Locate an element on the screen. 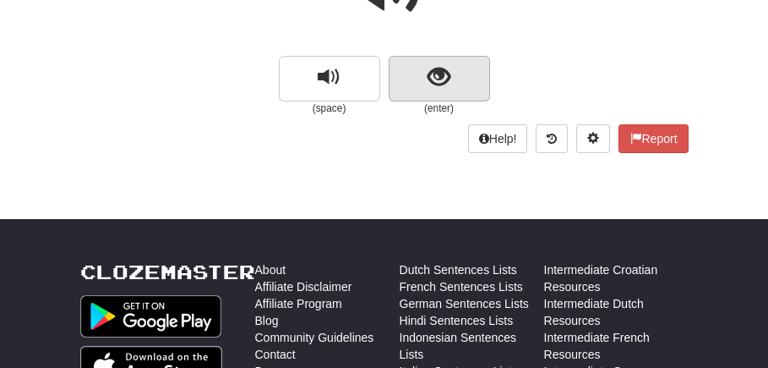 This screenshot has height=368, width=768. button: replay audio is located at coordinates (330, 79).